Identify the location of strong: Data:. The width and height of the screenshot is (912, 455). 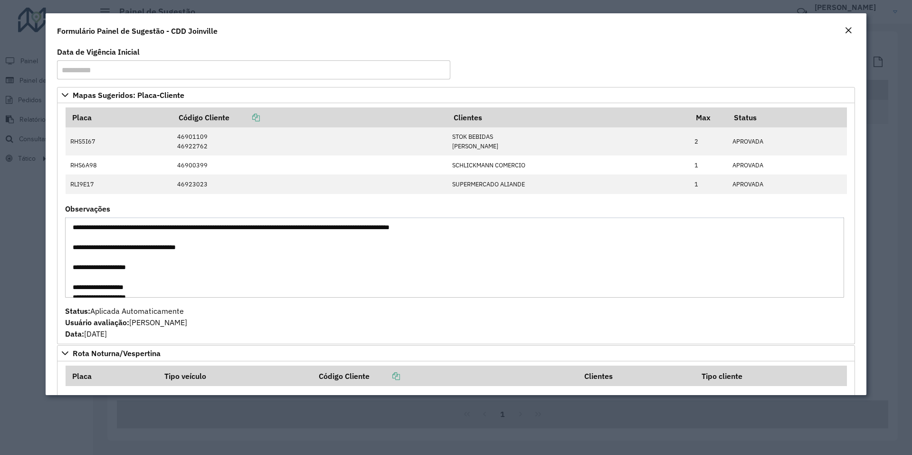
(75, 334).